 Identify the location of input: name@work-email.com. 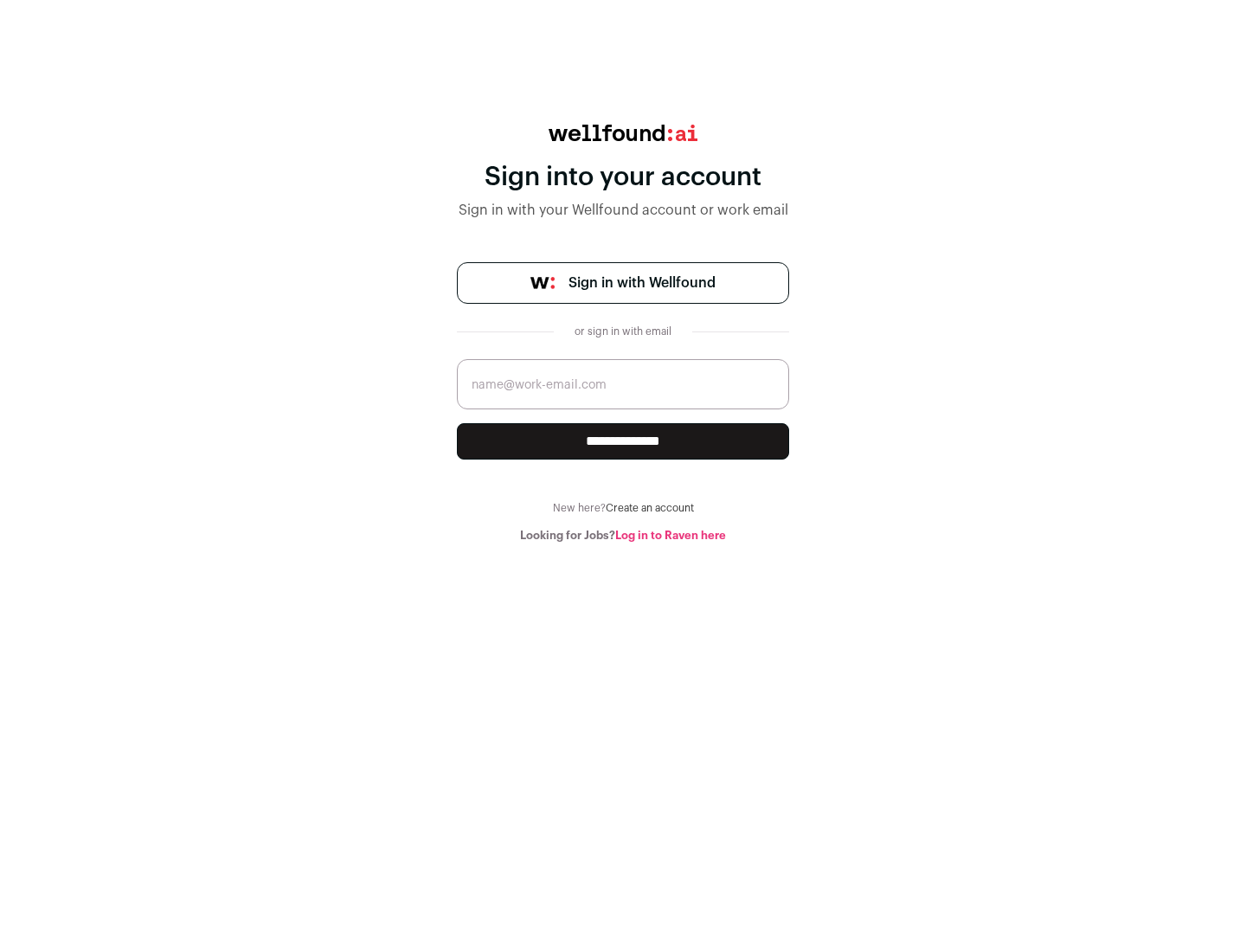
(623, 385).